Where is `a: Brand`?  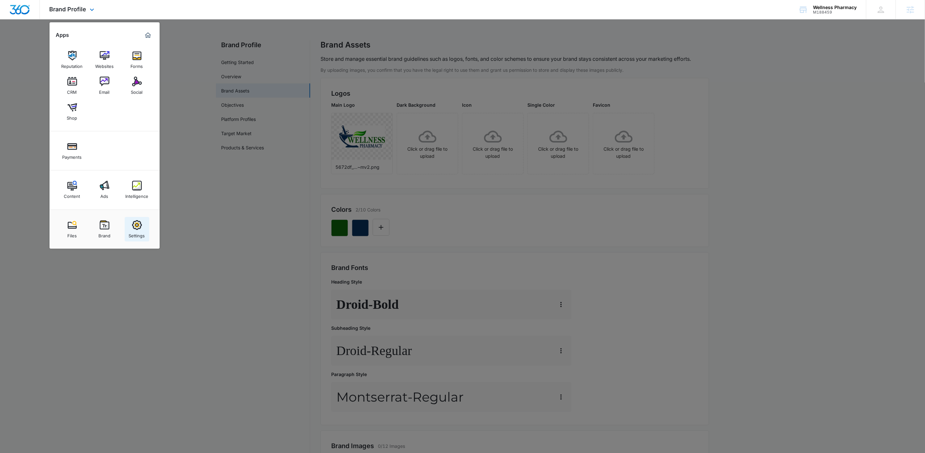
a: Brand is located at coordinates (105, 229).